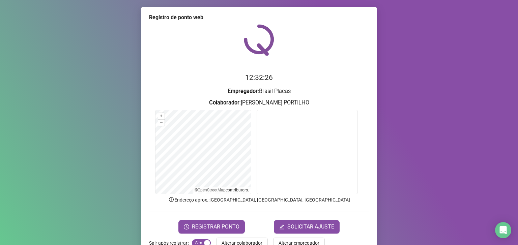  I want to click on span: edit, so click(282, 227).